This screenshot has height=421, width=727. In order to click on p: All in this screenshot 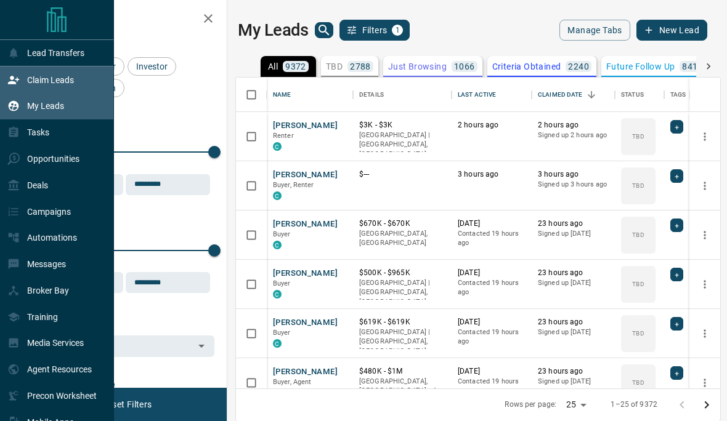, I will do `click(273, 67)`.